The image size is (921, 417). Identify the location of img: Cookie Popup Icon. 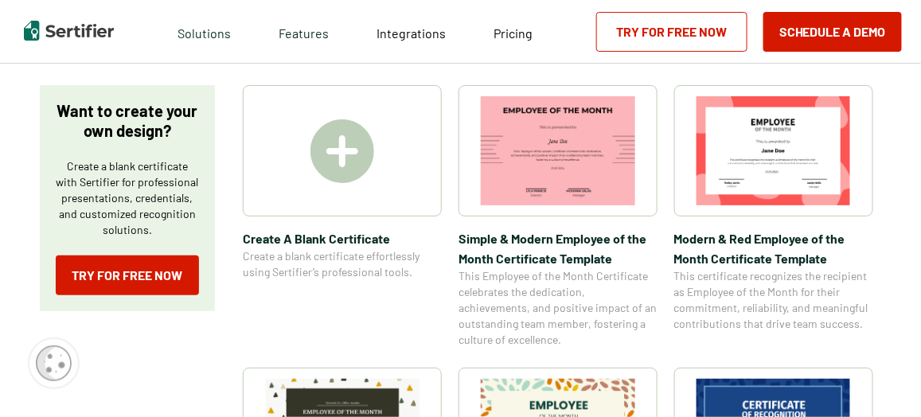
(53, 363).